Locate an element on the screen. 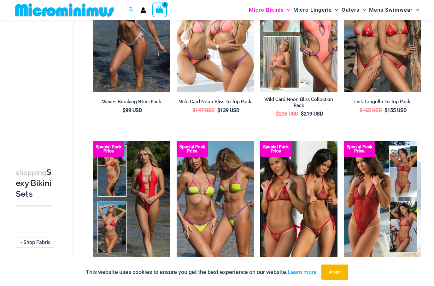 The width and height of the screenshot is (434, 286). img: Coastal Bliss Leopard Sunset Tri Top Pack is located at coordinates (215, 199).